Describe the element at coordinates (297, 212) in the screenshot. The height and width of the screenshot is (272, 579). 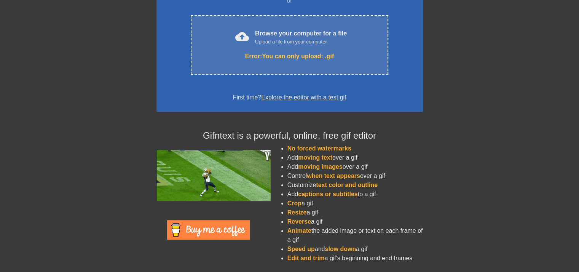
I see `span: Resize` at that location.